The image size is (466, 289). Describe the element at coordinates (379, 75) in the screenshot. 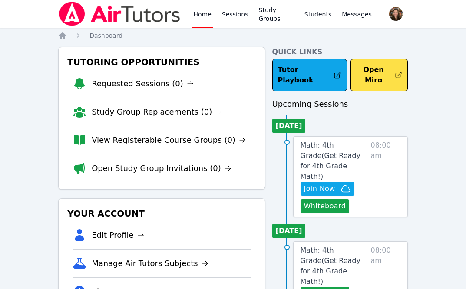

I see `button: Open Miro` at that location.